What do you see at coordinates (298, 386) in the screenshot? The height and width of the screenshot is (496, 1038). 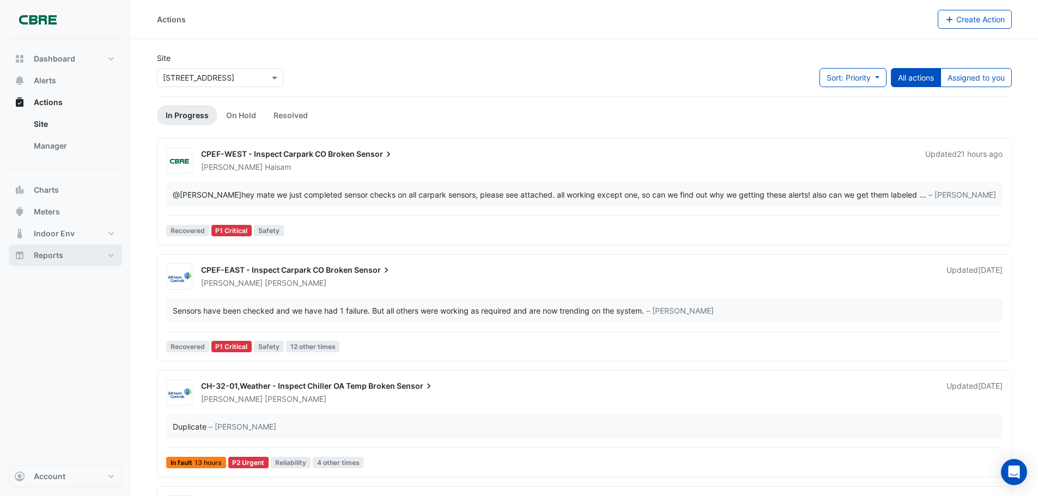 I see `span: CH-32-01,Weather - Inspect Chiller OA Temp Broken` at bounding box center [298, 386].